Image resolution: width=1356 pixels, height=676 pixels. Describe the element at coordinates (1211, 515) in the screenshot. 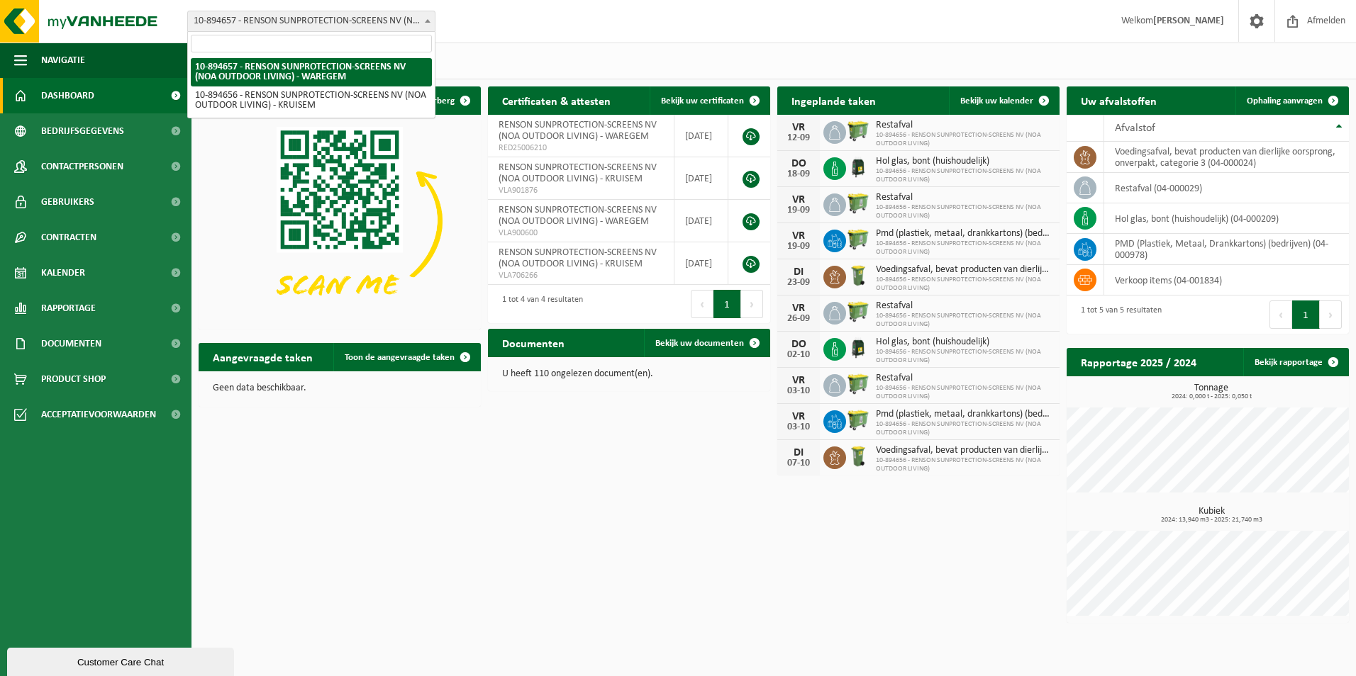

I see `h3: Kubiek` at that location.